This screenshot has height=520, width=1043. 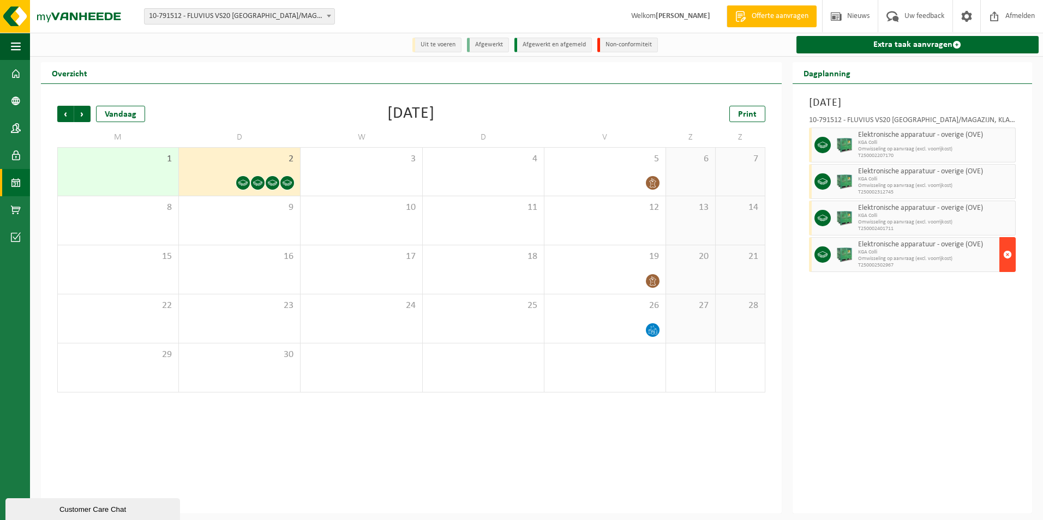 What do you see at coordinates (361, 306) in the screenshot?
I see `span: 24` at bounding box center [361, 306].